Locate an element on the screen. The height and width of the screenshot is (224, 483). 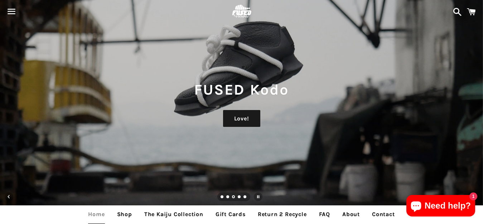
button: Previous slide is located at coordinates (9, 197).